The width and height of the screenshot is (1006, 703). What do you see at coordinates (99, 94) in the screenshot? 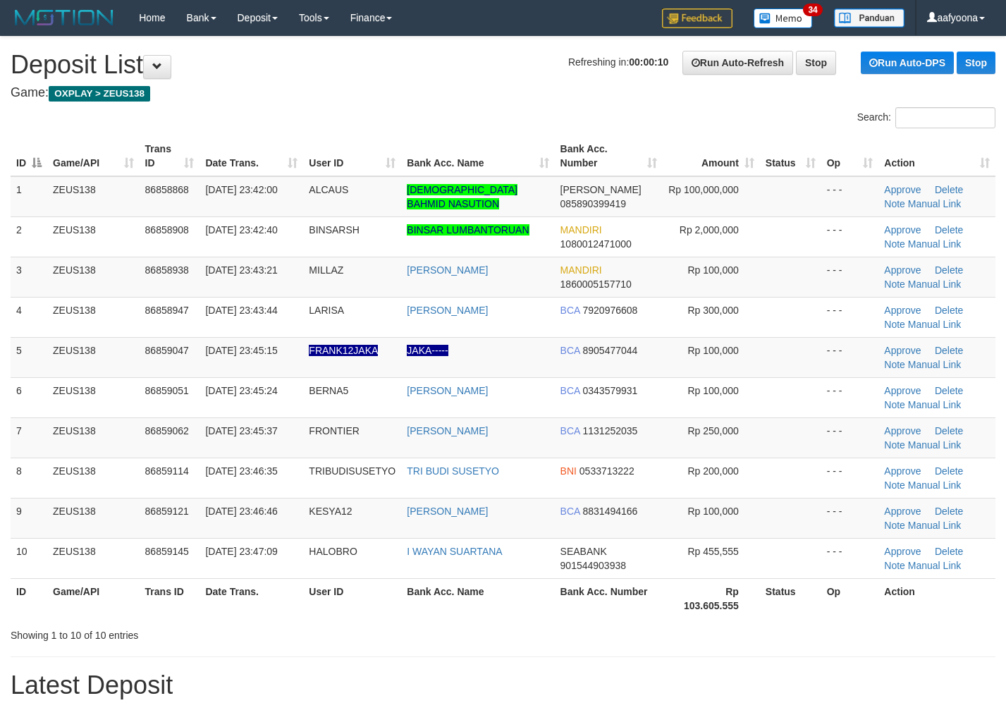
I see `span: OXPLAY > ZEUS138` at bounding box center [99, 94].